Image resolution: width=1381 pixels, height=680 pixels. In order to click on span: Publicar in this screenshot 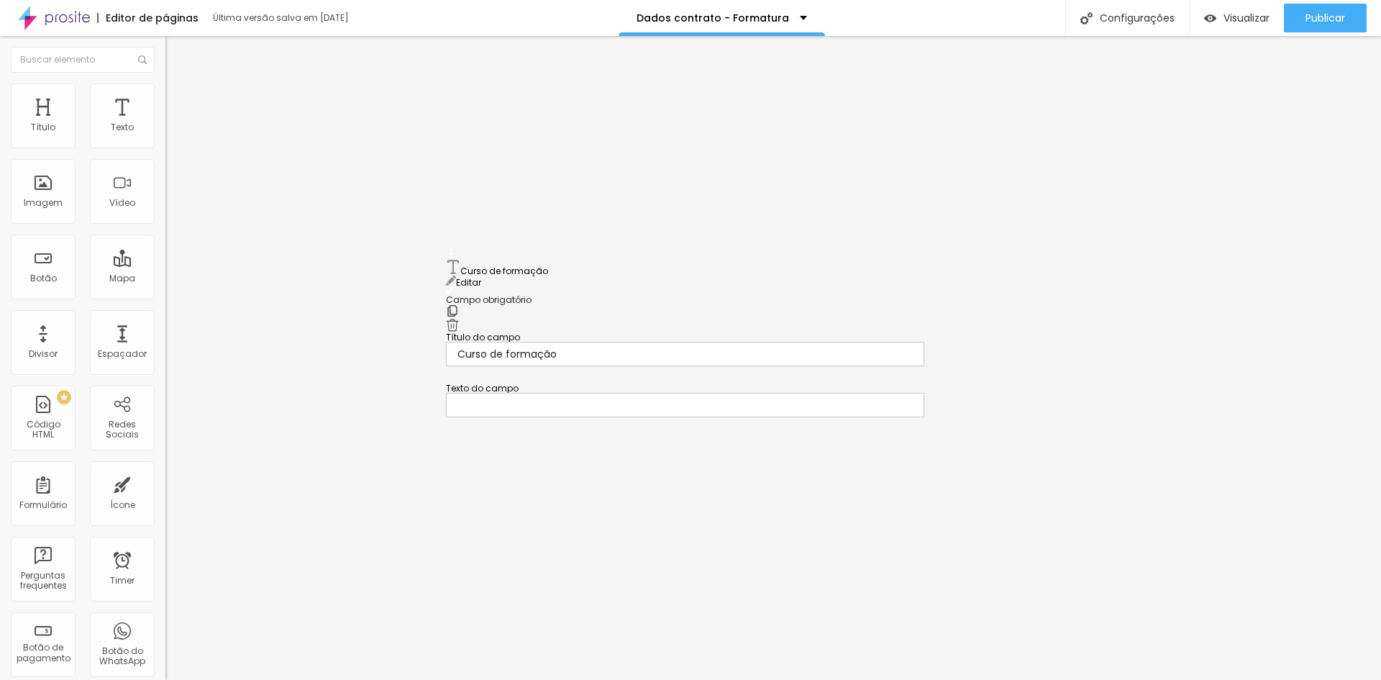, I will do `click(1325, 18)`.